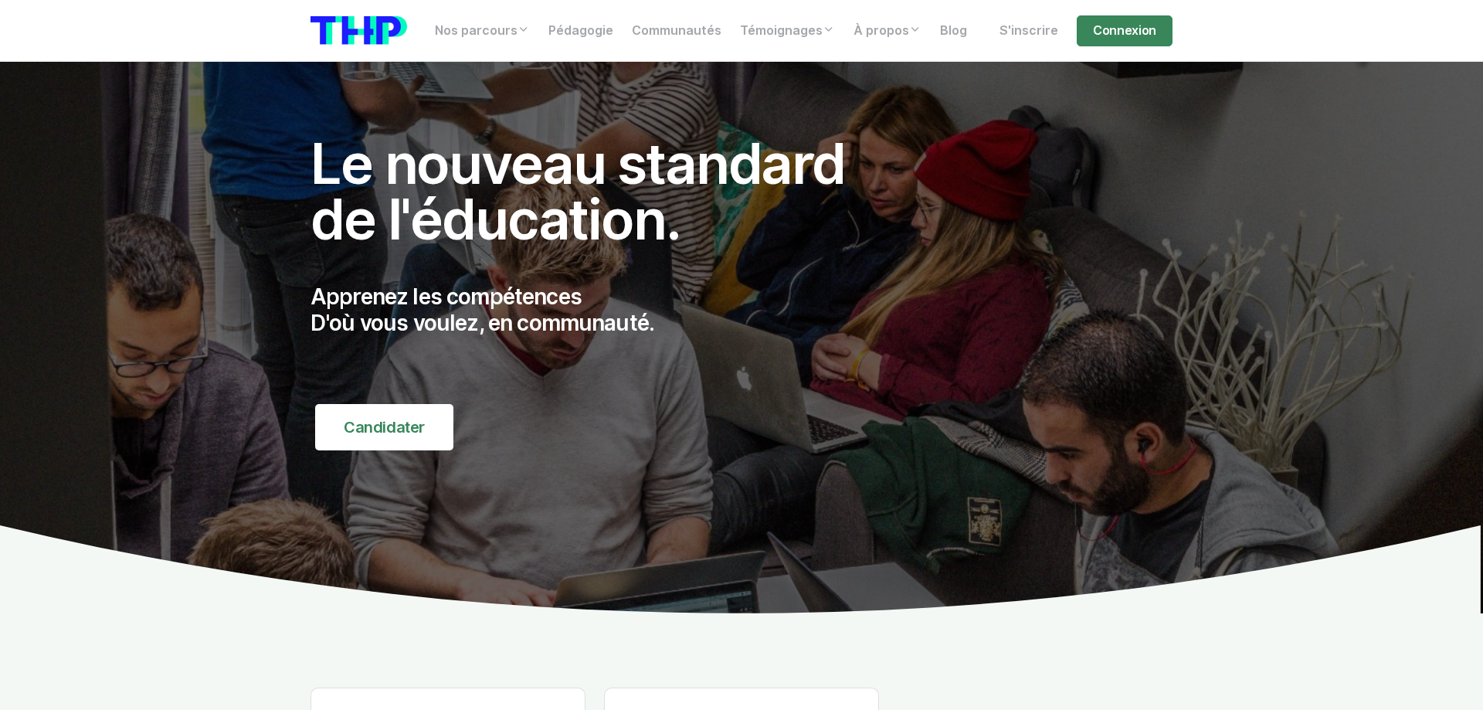 The width and height of the screenshot is (1483, 710). Describe the element at coordinates (595, 192) in the screenshot. I see `h1: Le nouveau standard de l'éducation.` at that location.